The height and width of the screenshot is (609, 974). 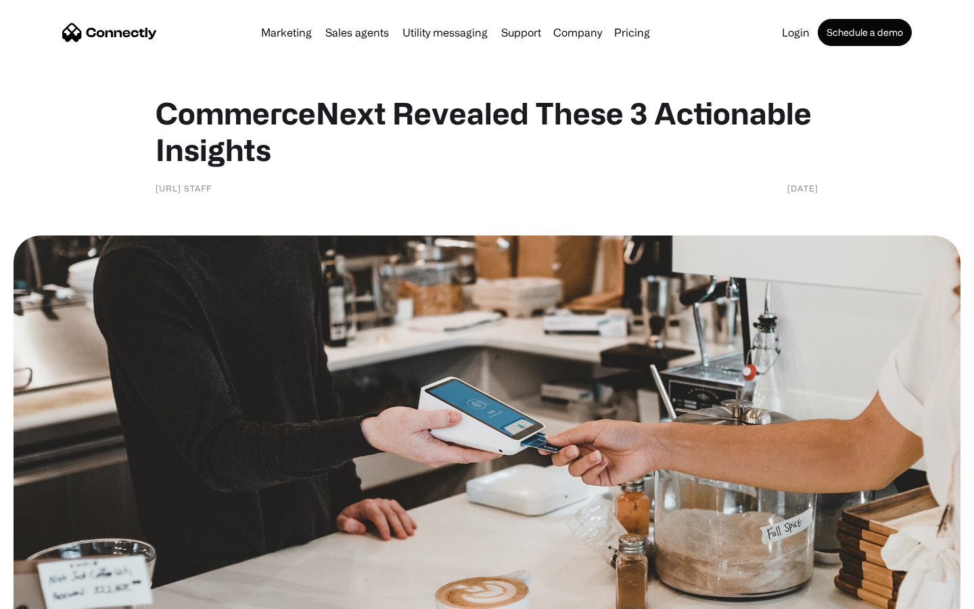 What do you see at coordinates (578, 32) in the screenshot?
I see `div: Company` at bounding box center [578, 32].